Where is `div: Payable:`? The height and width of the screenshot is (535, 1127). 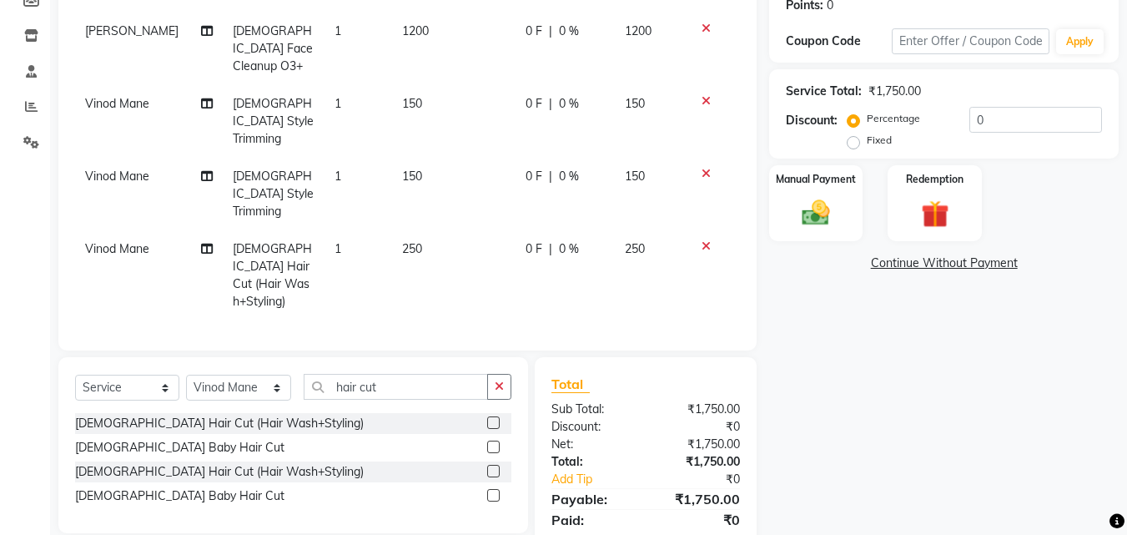 div: Payable: is located at coordinates (592, 499).